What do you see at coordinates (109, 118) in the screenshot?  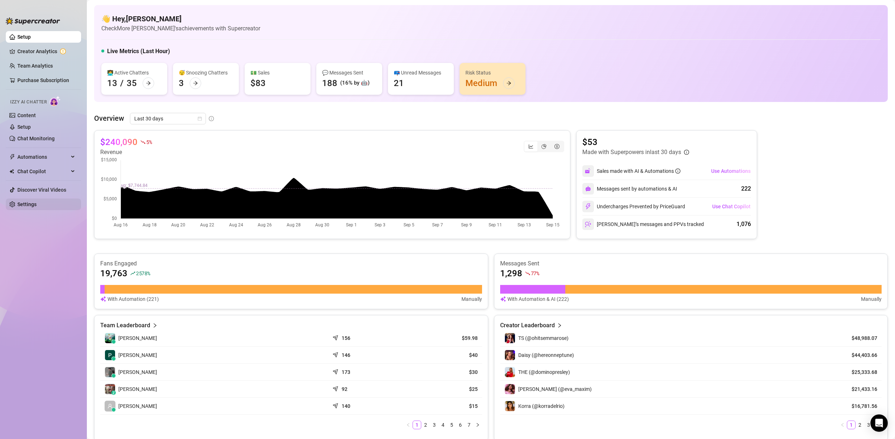 I see `article: Overview` at bounding box center [109, 118].